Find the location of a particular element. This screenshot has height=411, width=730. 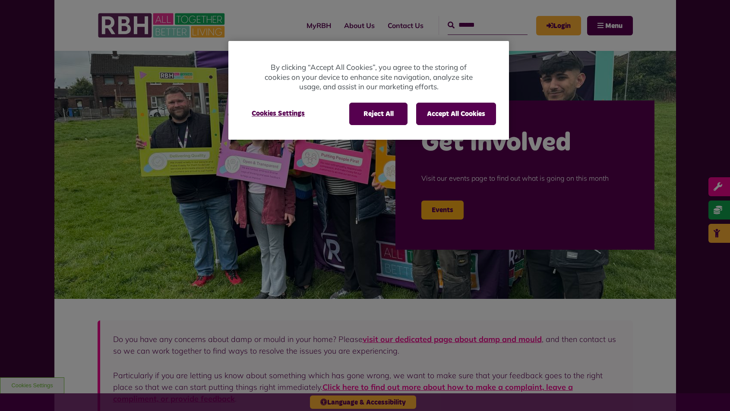

button: Accept All Cookies is located at coordinates (456, 114).